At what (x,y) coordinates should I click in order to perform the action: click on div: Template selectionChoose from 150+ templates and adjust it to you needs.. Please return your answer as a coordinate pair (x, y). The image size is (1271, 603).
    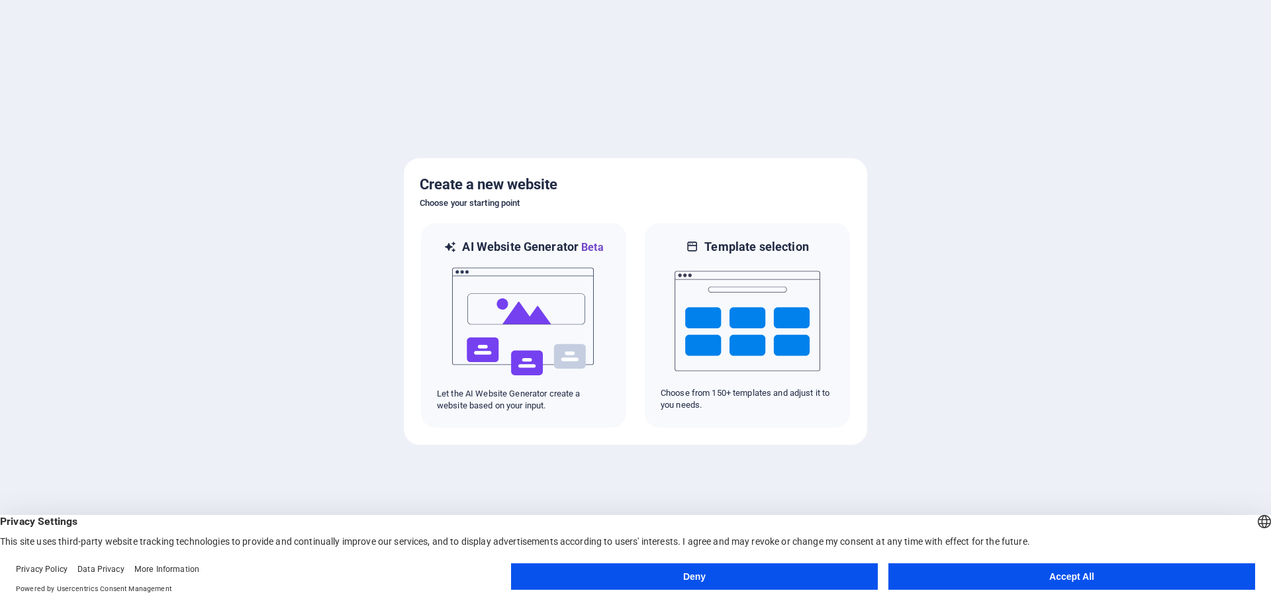
    Looking at the image, I should click on (748, 325).